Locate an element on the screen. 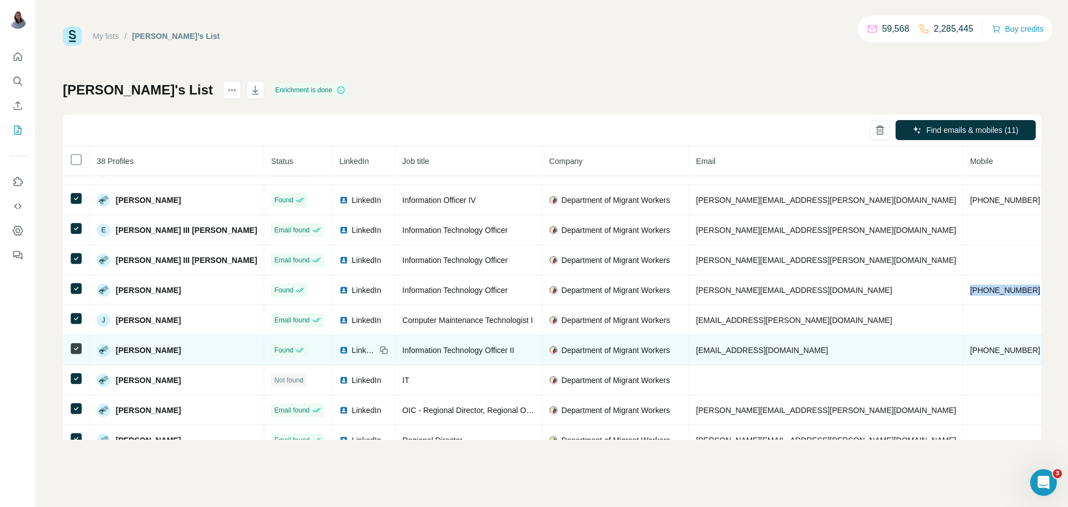 This screenshot has height=507, width=1068. span: Regional Director is located at coordinates (432, 441).